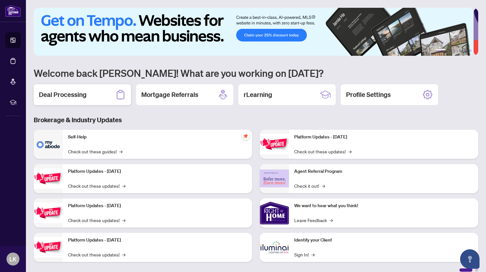 The image size is (486, 272). I want to click on img: logo, so click(13, 11).